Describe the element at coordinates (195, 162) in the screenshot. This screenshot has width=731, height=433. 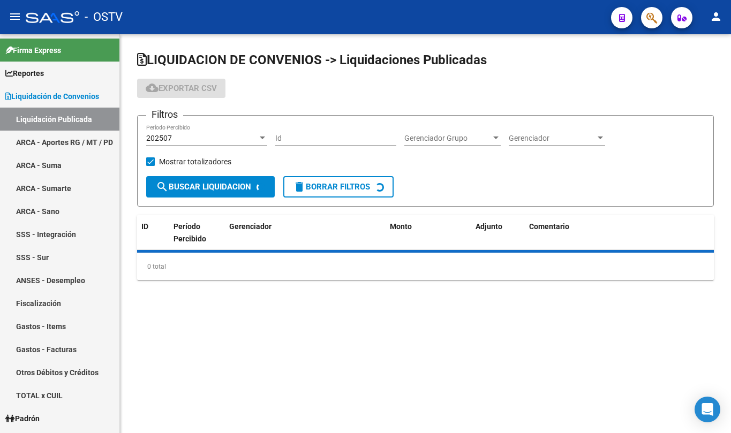
I see `span: Mostrar totalizadores` at that location.